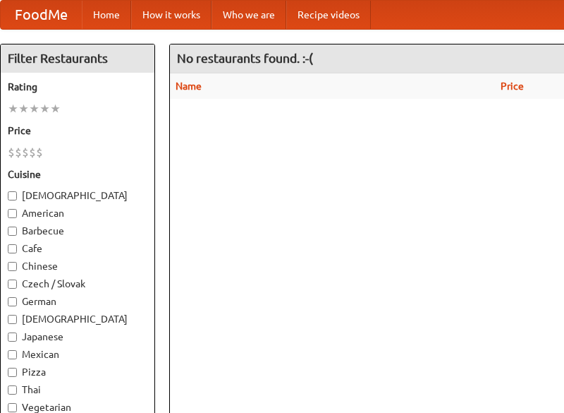 The image size is (564, 413). I want to click on a: Home, so click(107, 15).